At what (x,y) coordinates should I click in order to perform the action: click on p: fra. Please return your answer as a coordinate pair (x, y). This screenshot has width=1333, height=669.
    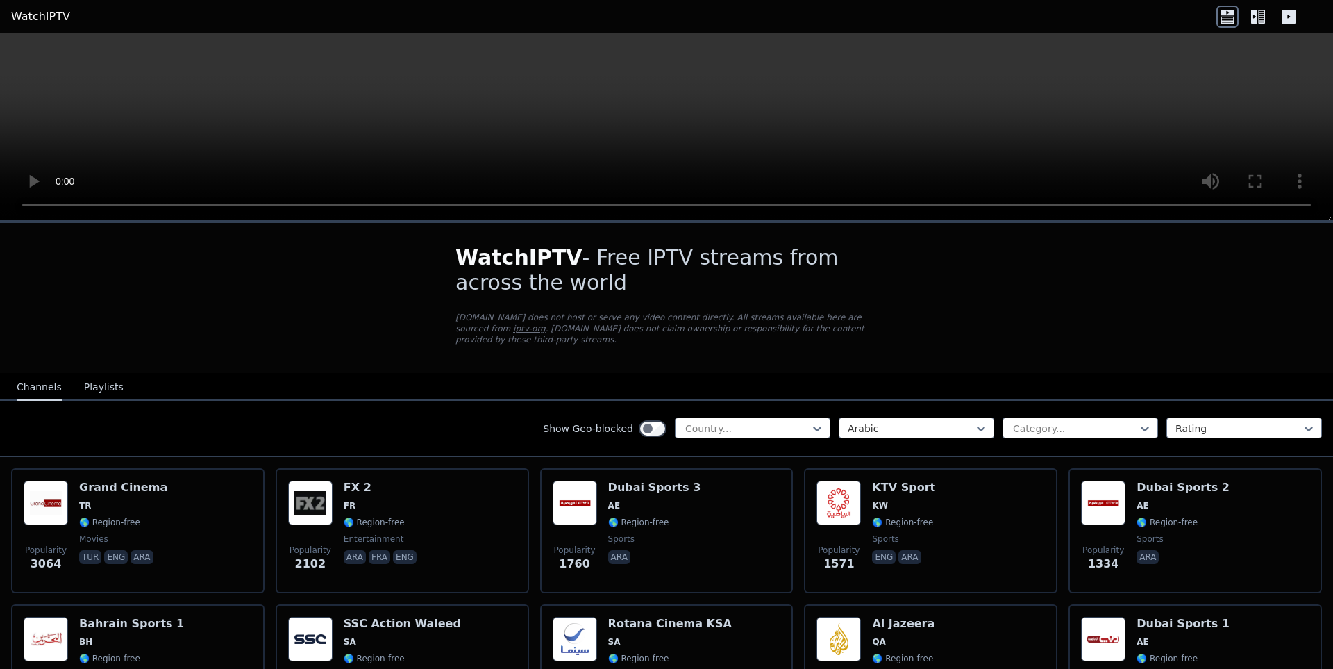
    Looking at the image, I should click on (379, 557).